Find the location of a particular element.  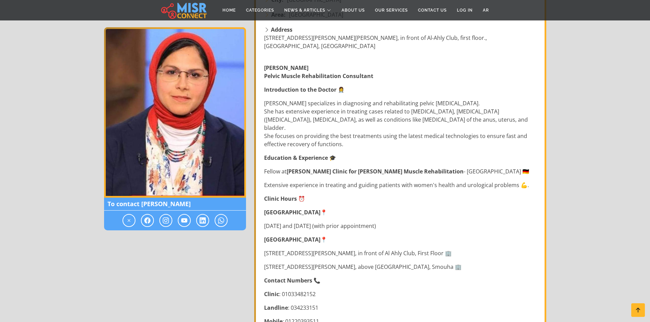

strong: Address is located at coordinates (281, 30).